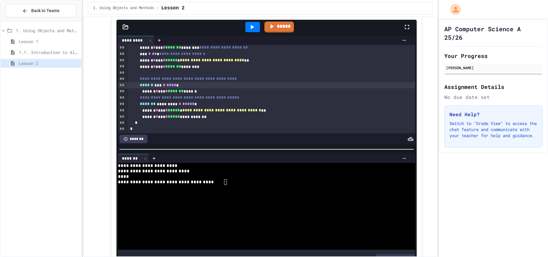 The image size is (548, 257). Describe the element at coordinates (493, 56) in the screenshot. I see `h2: Your Progress` at that location.